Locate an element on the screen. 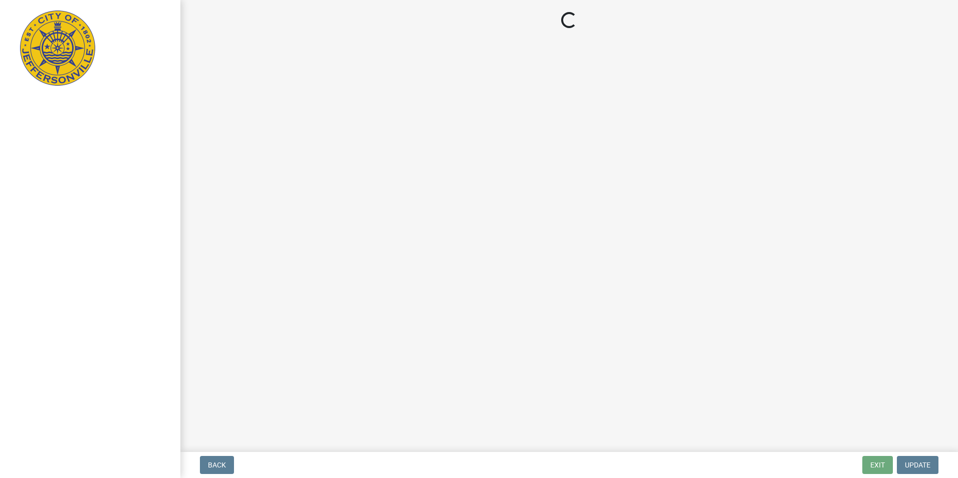 The width and height of the screenshot is (958, 478). span: Back is located at coordinates (217, 465).